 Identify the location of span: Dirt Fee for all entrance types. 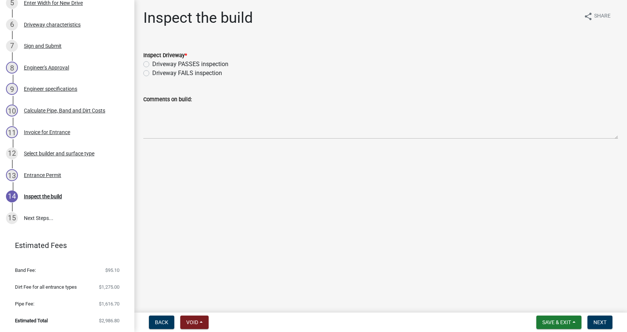
(46, 287).